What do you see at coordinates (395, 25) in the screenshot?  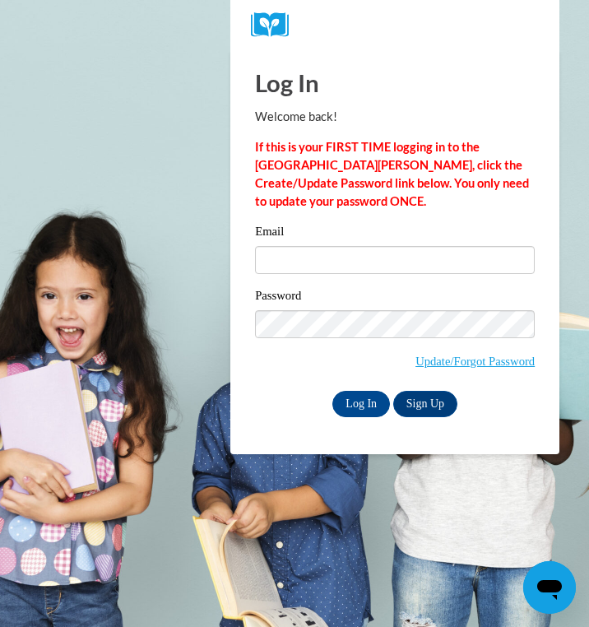 I see `a: COX Campus` at bounding box center [395, 25].